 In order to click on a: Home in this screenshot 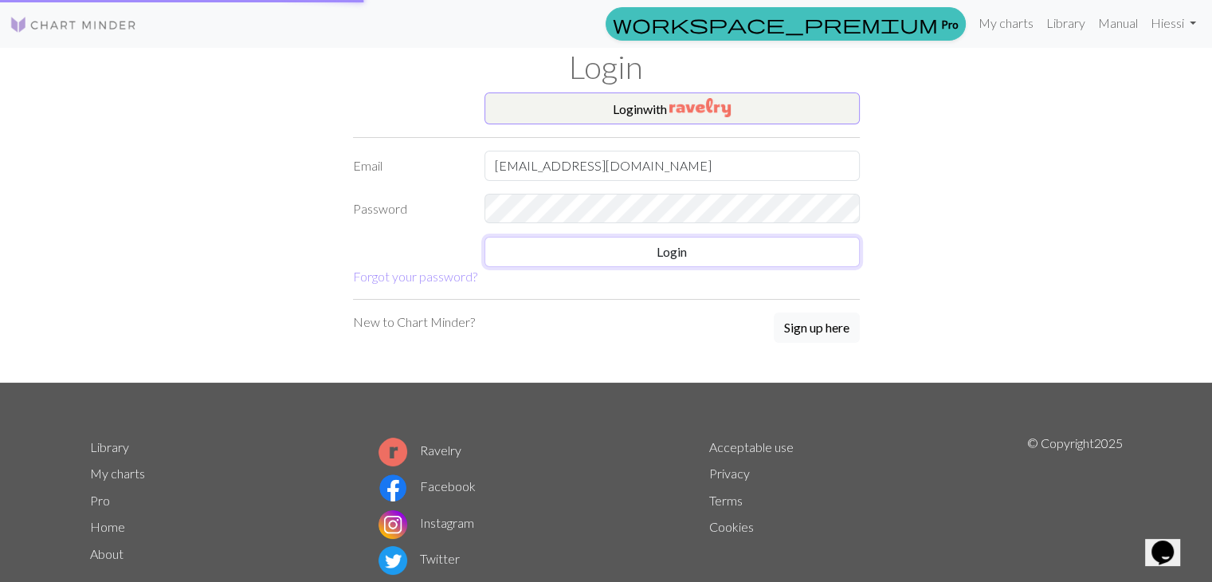, I will do `click(108, 526)`.